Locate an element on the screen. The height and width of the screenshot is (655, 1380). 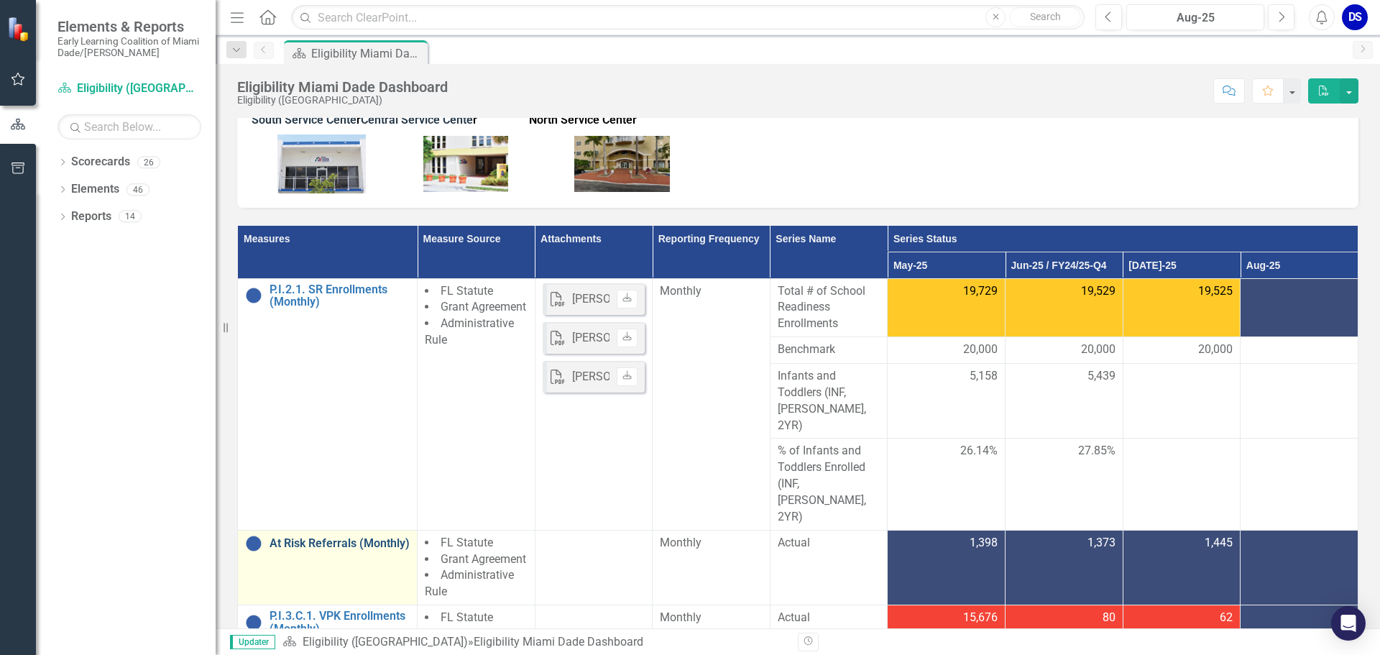
span: 62 is located at coordinates (1226, 617).